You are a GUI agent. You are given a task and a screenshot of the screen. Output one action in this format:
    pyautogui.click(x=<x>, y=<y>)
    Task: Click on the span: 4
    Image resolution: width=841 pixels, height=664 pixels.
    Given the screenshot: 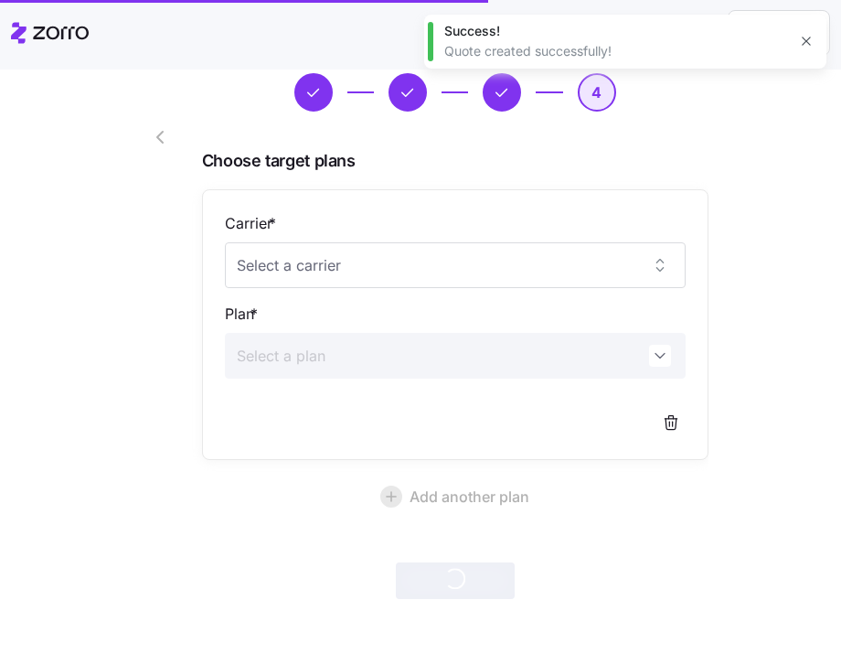 What is the action you would take?
    pyautogui.click(x=597, y=92)
    